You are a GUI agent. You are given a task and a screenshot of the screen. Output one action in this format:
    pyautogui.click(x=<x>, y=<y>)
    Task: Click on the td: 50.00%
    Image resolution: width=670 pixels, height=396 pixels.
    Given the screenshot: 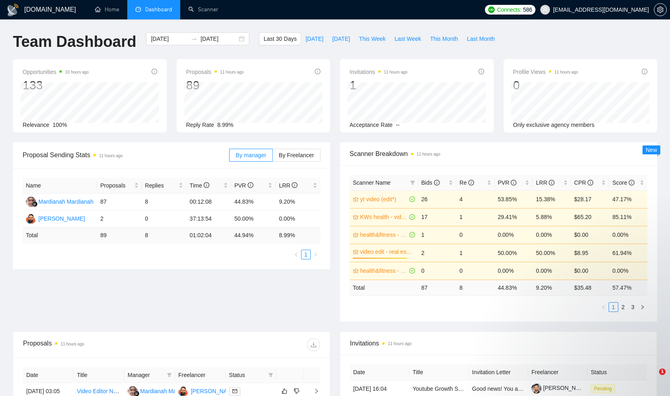 What is the action you would take?
    pyautogui.click(x=253, y=219)
    